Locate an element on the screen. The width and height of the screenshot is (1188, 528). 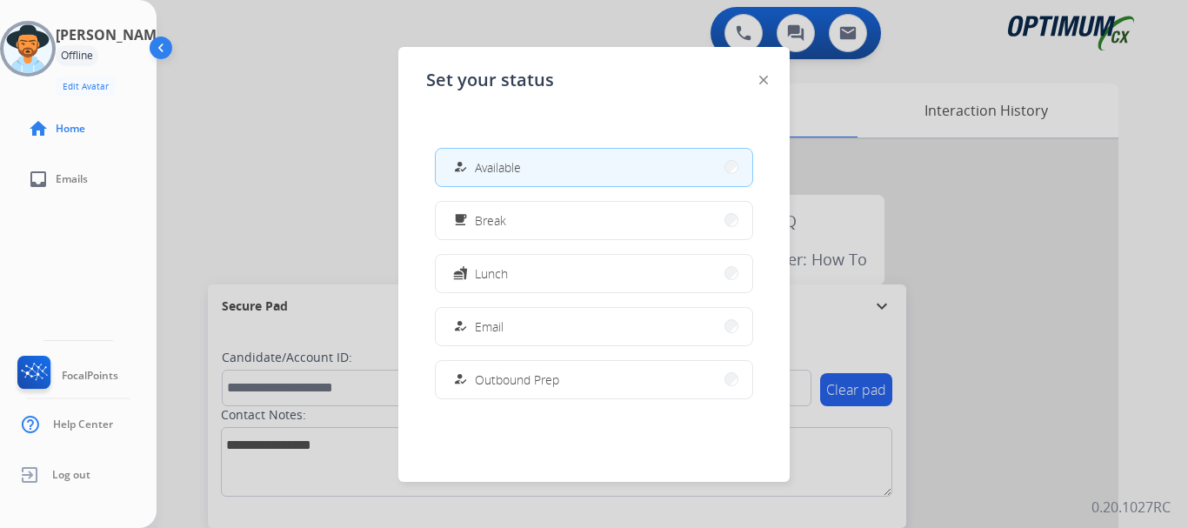
mat-icon: home is located at coordinates (38, 129).